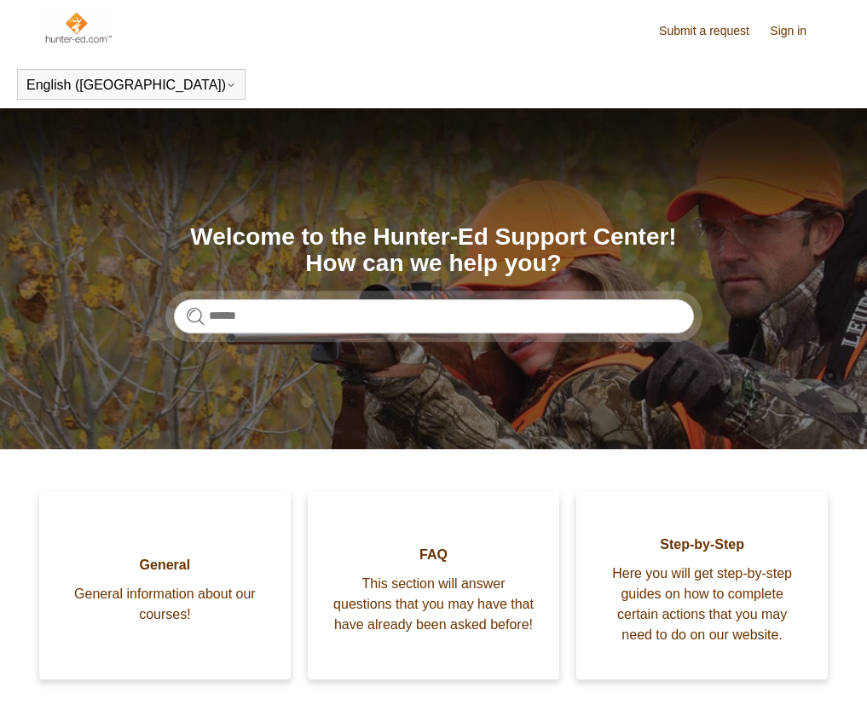 The height and width of the screenshot is (705, 867). Describe the element at coordinates (165, 565) in the screenshot. I see `span: General` at that location.